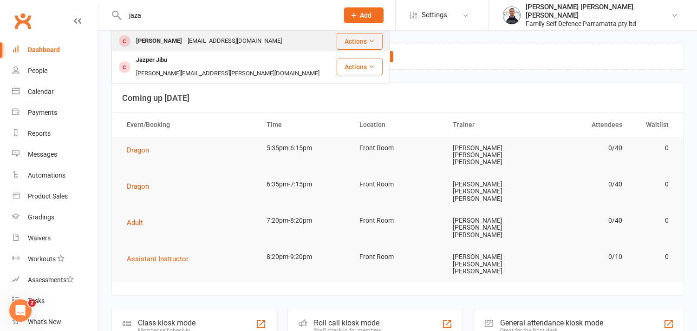 The image size is (697, 331). I want to click on a: Dashboard, so click(55, 50).